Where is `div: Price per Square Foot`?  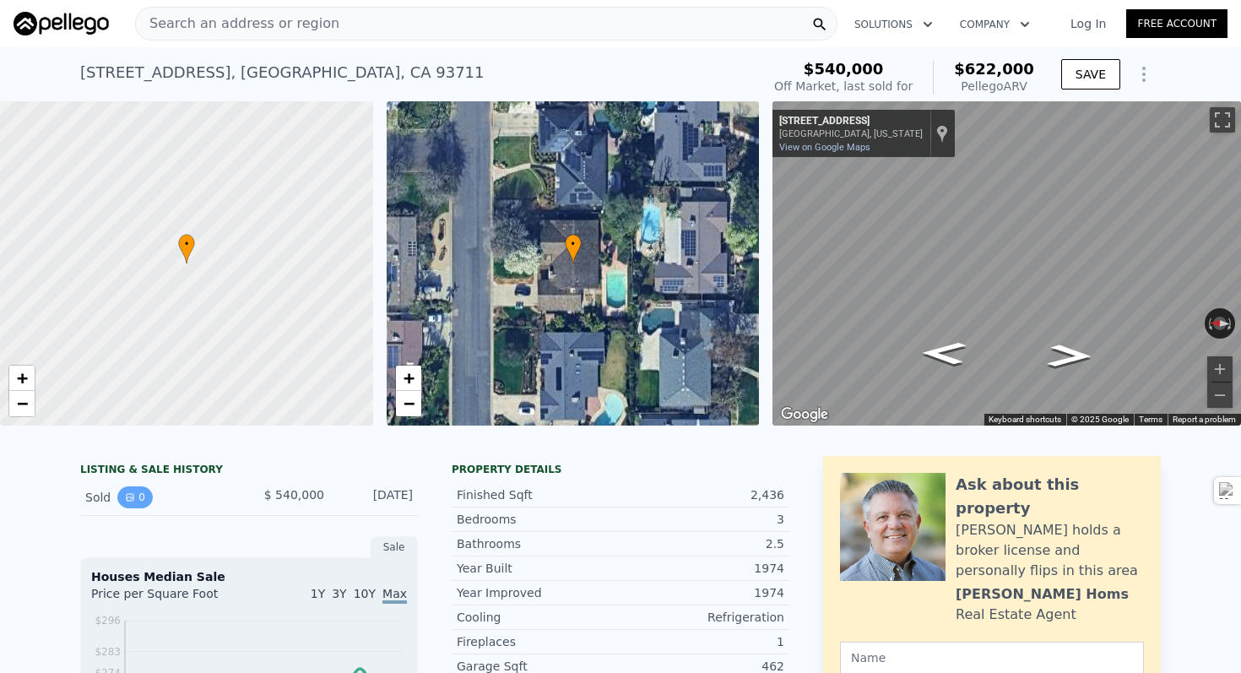 div: Price per Square Foot is located at coordinates (170, 599).